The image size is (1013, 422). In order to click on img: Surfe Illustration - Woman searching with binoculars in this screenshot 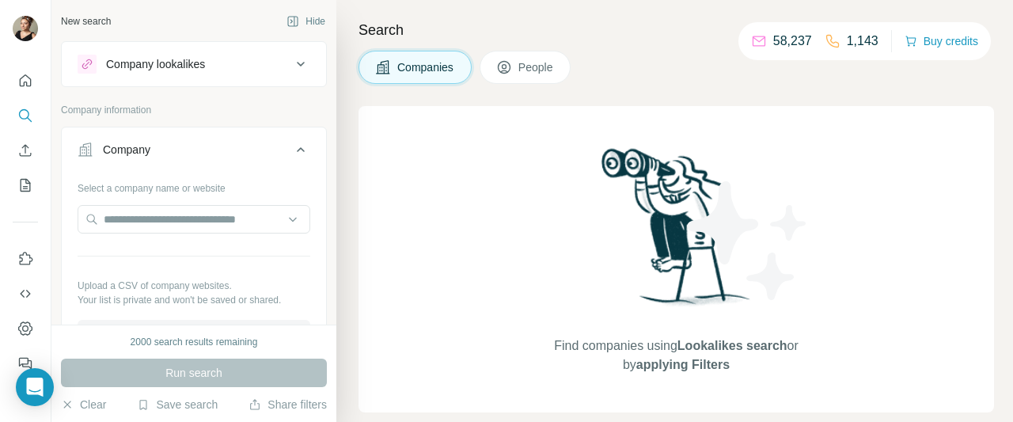, I will do `click(677, 232)`.